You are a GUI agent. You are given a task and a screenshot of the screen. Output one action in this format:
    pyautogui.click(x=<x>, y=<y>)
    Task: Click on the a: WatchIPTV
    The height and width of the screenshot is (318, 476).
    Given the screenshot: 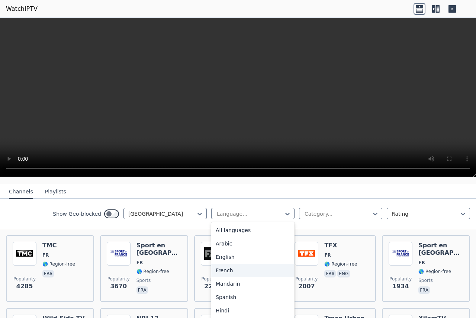 What is the action you would take?
    pyautogui.click(x=22, y=9)
    